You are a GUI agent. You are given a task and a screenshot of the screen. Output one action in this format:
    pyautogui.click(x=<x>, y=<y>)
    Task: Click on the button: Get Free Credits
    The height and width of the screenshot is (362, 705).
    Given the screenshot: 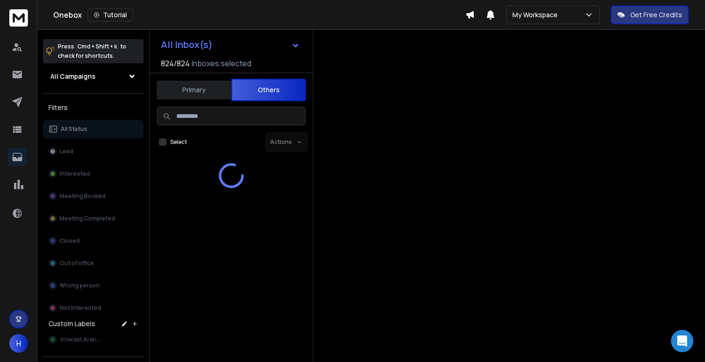 What is the action you would take?
    pyautogui.click(x=650, y=15)
    